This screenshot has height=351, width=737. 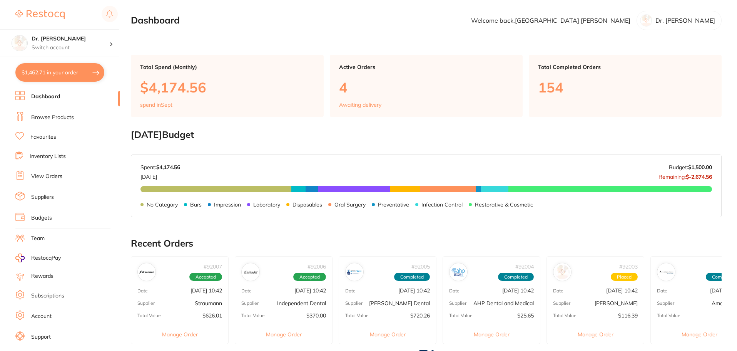 What do you see at coordinates (60, 72) in the screenshot?
I see `button: $1,462.71 in your order` at bounding box center [60, 72].